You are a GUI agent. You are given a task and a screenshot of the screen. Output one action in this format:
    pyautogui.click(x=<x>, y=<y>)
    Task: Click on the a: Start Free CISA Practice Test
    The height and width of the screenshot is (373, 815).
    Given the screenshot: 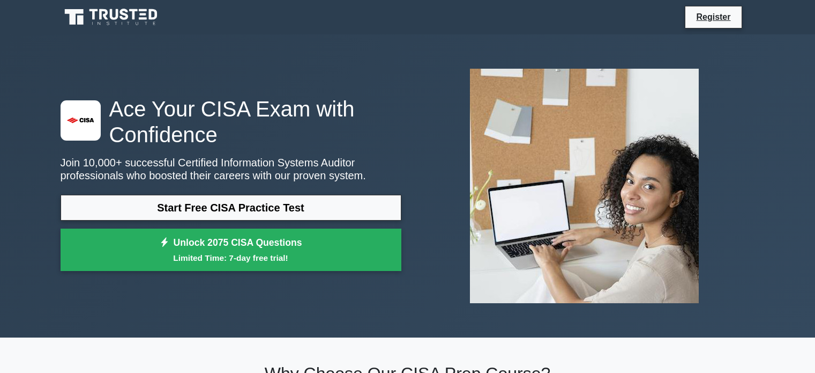 What is the action you would take?
    pyautogui.click(x=231, y=207)
    